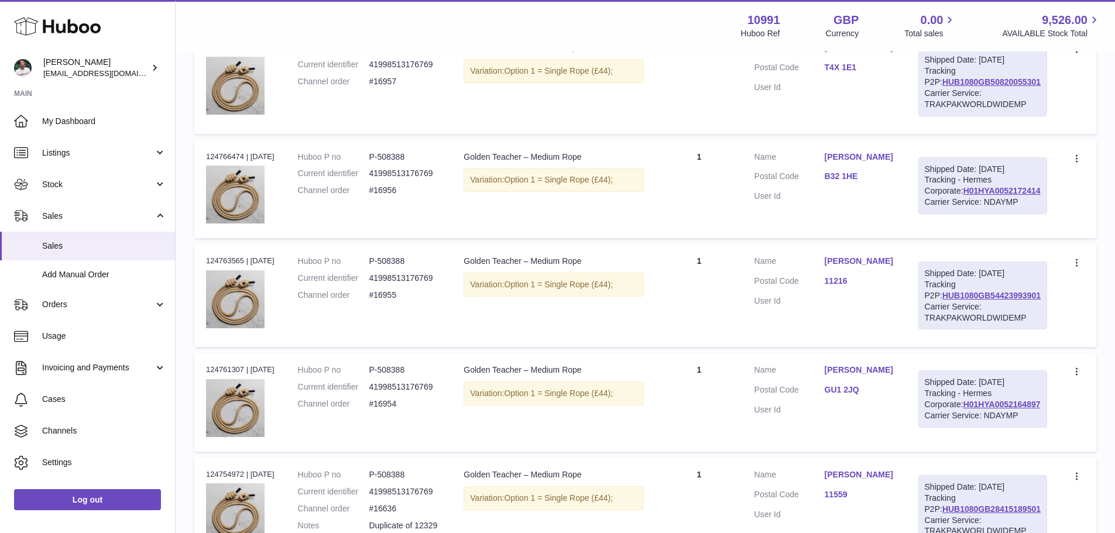  What do you see at coordinates (992, 296) in the screenshot?
I see `a: HUB1080GB54423993901` at bounding box center [992, 296].